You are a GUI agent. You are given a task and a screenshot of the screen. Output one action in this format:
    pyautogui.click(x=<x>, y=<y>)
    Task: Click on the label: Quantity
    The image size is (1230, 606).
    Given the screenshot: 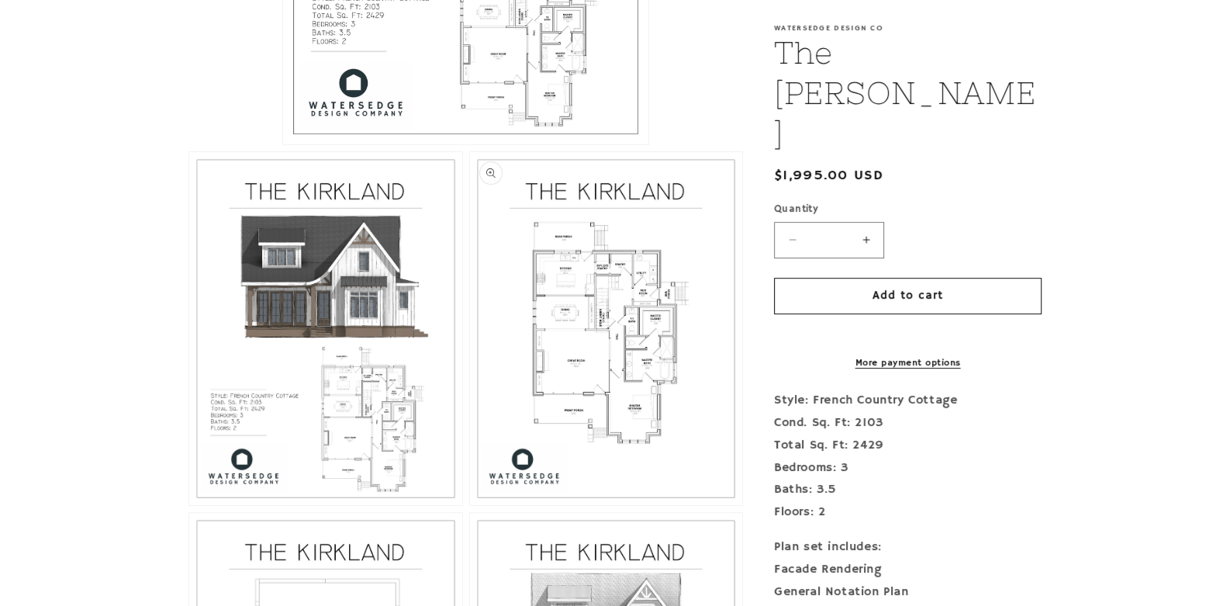 What is the action you would take?
    pyautogui.click(x=907, y=209)
    